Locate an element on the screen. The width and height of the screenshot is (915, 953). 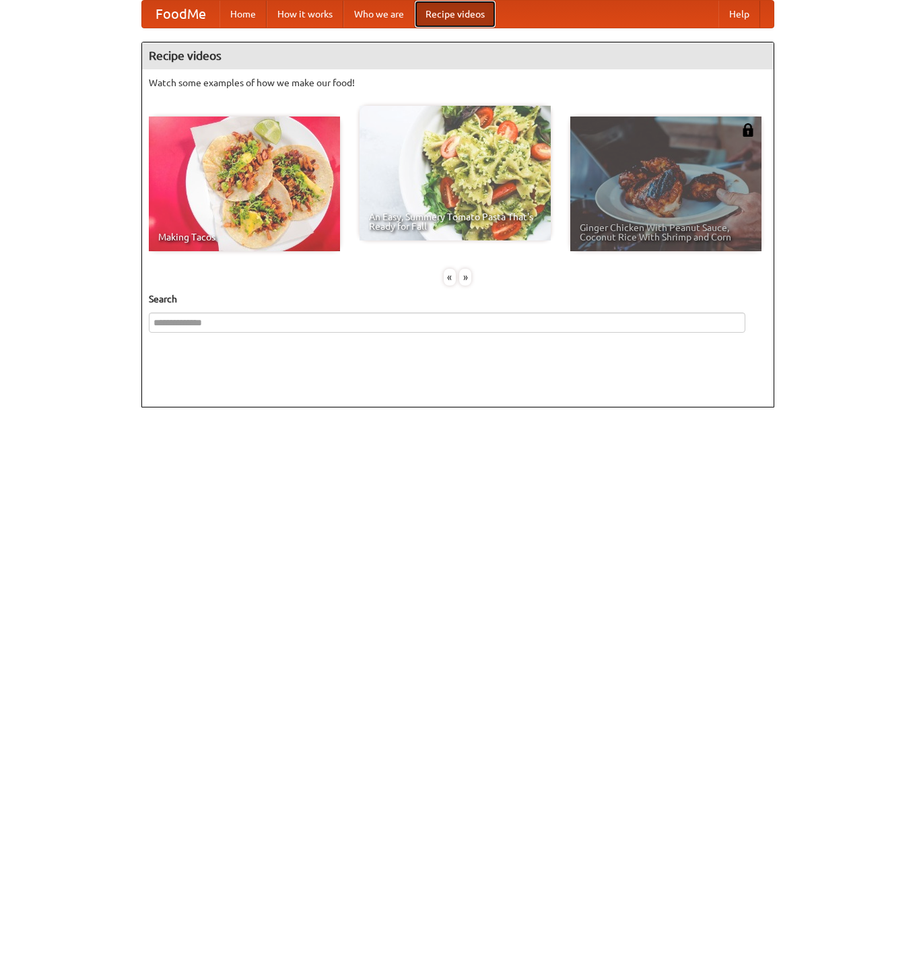
h4: Recipe videos is located at coordinates (458, 56).